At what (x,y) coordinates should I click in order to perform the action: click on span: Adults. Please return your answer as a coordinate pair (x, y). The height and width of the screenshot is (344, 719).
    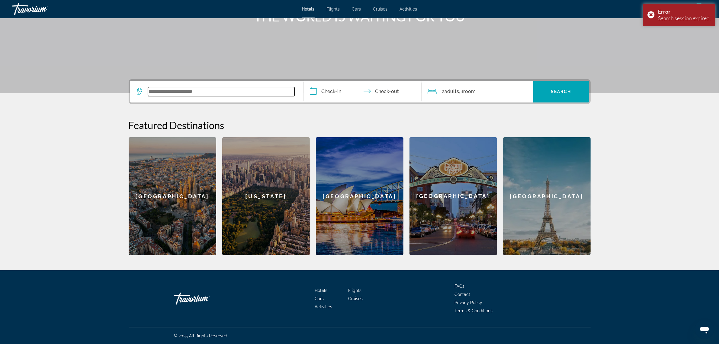
    Looking at the image, I should click on (452, 91).